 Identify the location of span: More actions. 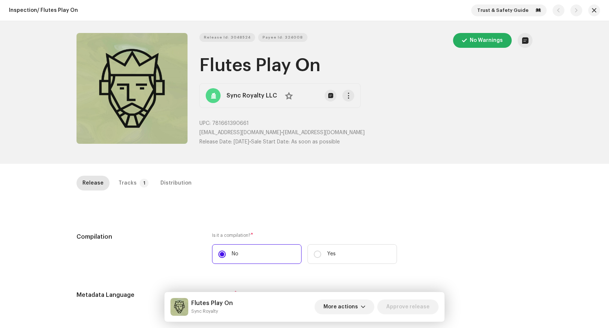
(340, 307).